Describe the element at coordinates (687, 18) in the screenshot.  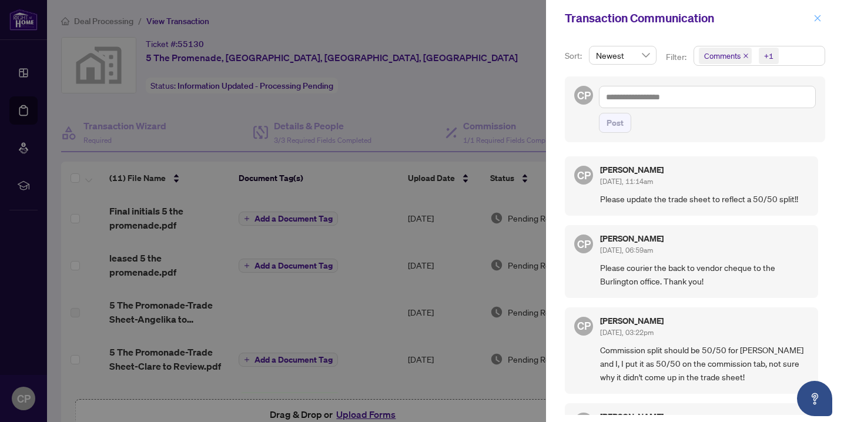
I see `div: Transaction Communication` at that location.